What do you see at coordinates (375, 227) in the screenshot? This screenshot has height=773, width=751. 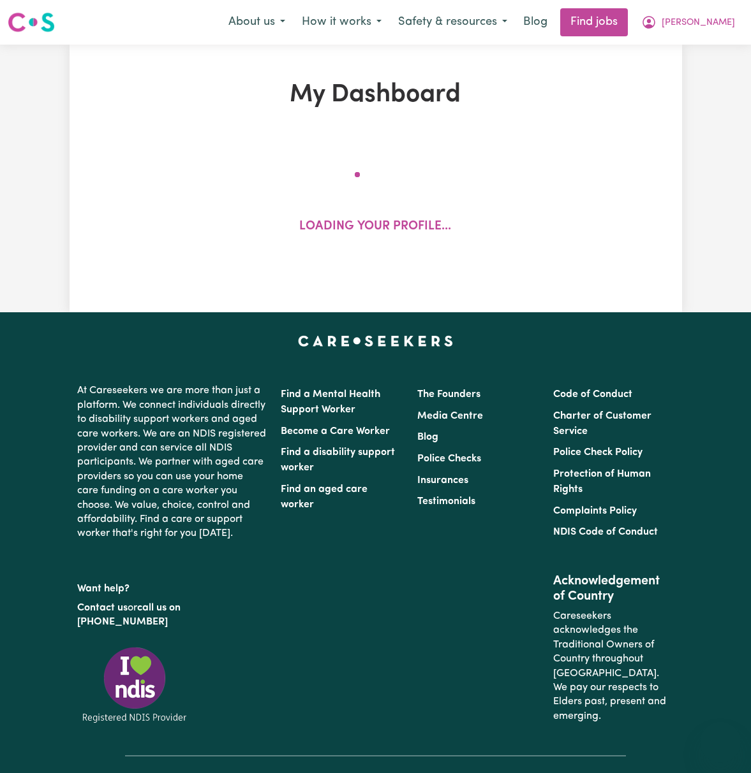 I see `p: Loading your profile...` at bounding box center [375, 227].